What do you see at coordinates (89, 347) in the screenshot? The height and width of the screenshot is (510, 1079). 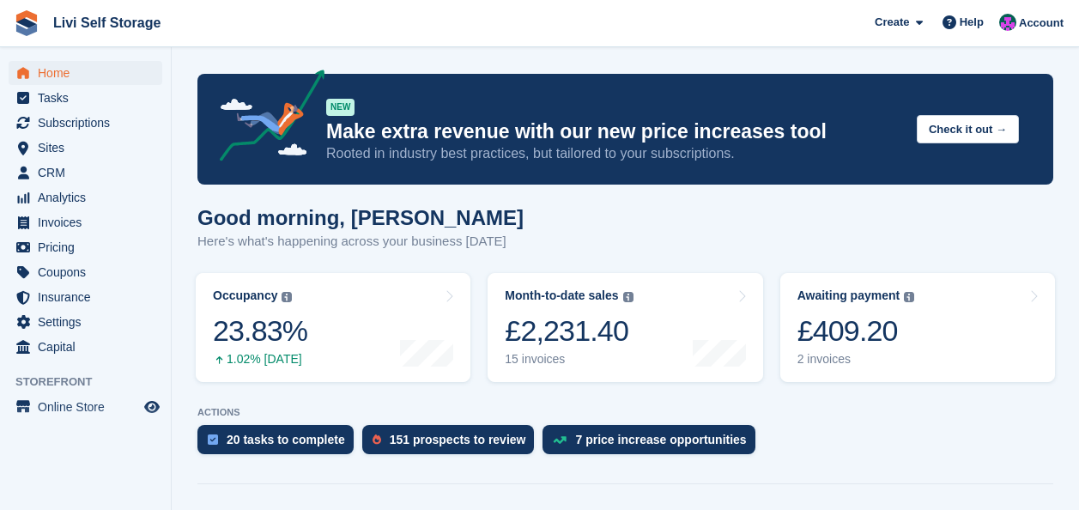 I see `span: Capital` at bounding box center [89, 347].